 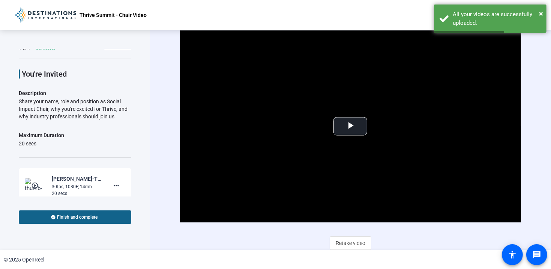 I want to click on mat-icon: accessibility, so click(x=513, y=254).